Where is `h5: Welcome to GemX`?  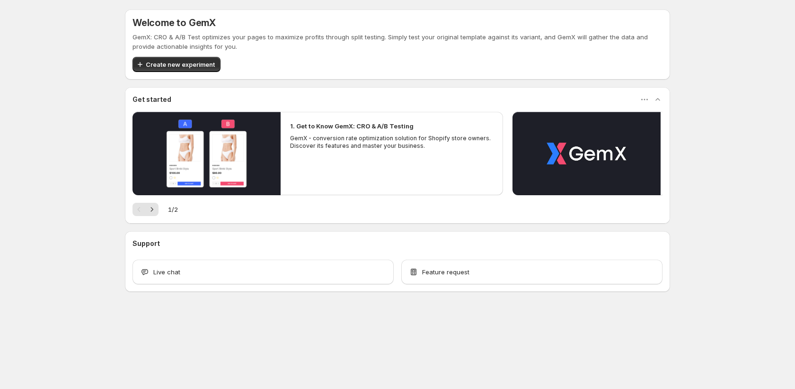 h5: Welcome to GemX is located at coordinates (174, 23).